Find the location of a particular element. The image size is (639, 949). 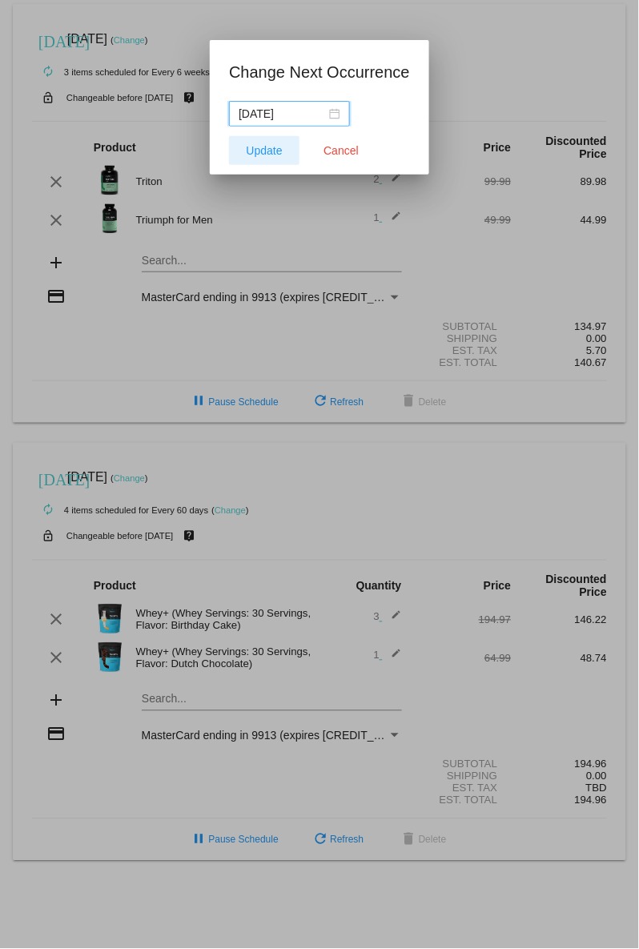

button: Close dialog is located at coordinates (341, 151).